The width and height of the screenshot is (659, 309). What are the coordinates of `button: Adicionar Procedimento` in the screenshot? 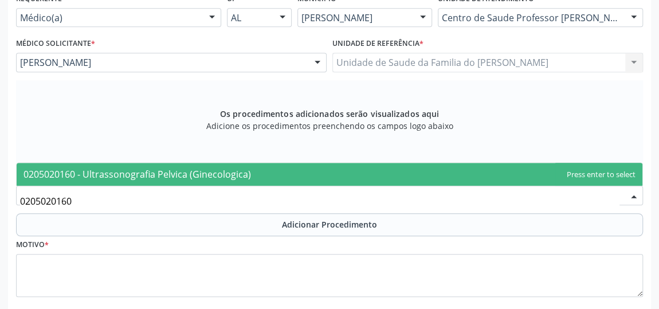 It's located at (329, 225).